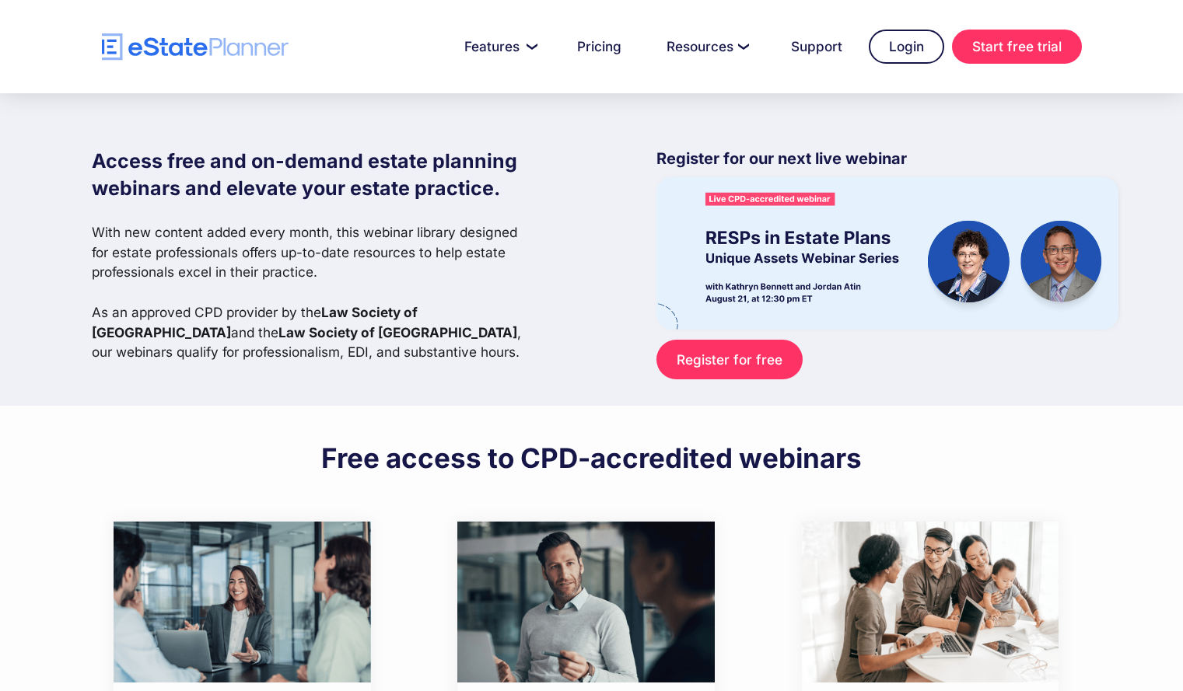 The image size is (1183, 691). What do you see at coordinates (195, 47) in the screenshot?
I see `a: home` at bounding box center [195, 47].